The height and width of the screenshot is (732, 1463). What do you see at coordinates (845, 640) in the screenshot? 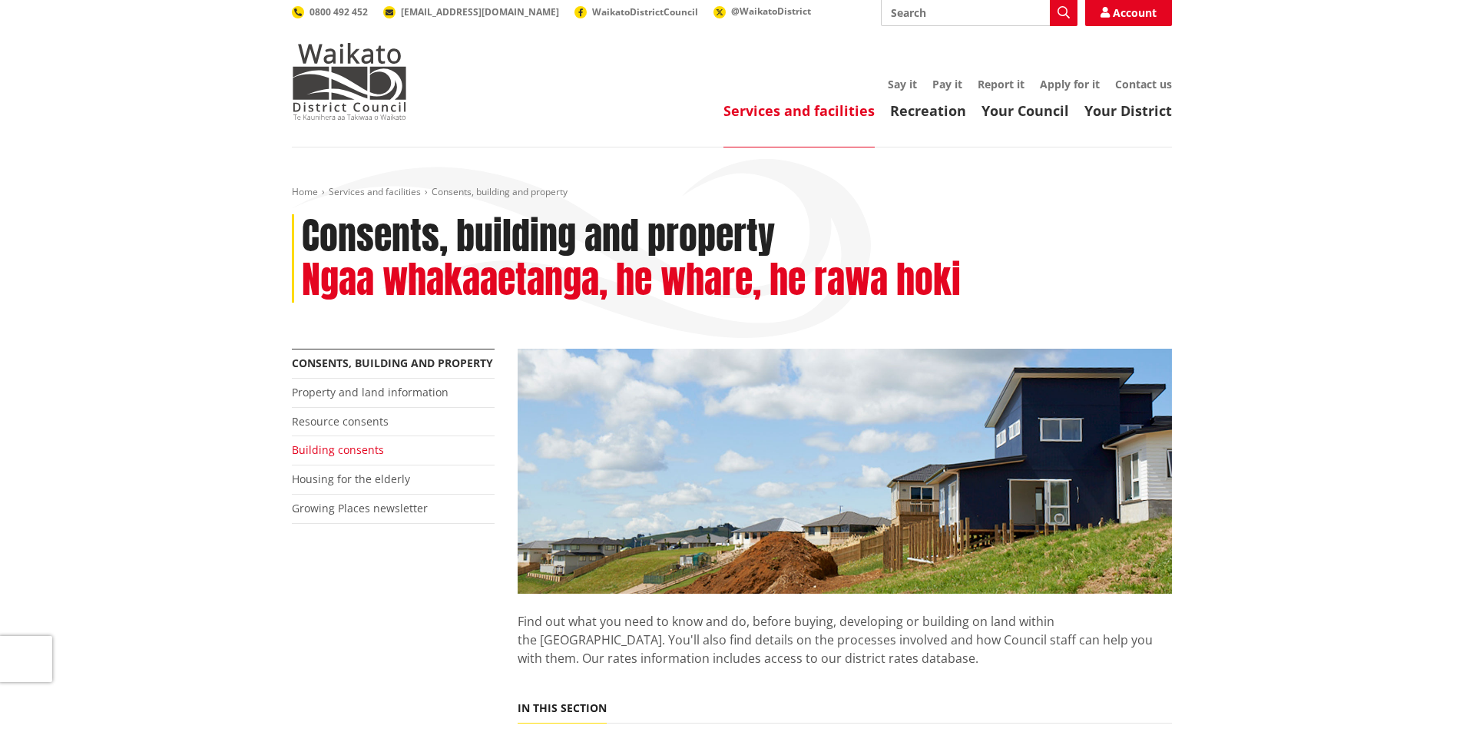
I see `p: Find out what you need to know and do, before buying, developing or building on land within the [...` at bounding box center [845, 640].